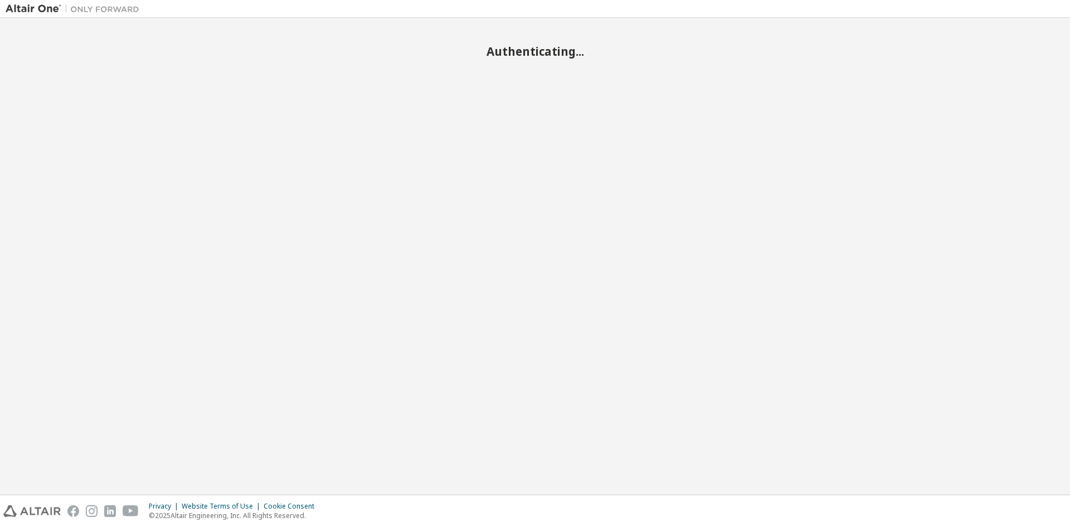 The height and width of the screenshot is (527, 1070). What do you see at coordinates (165, 506) in the screenshot?
I see `div: Privacy` at bounding box center [165, 506].